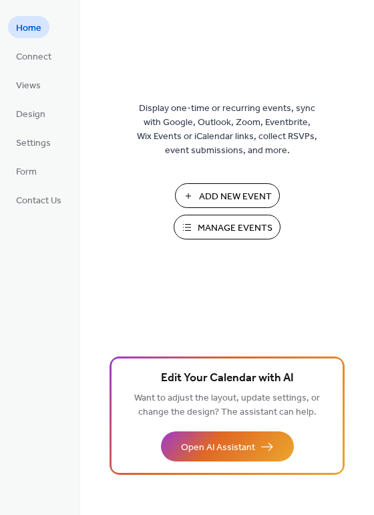  What do you see at coordinates (28, 84) in the screenshot?
I see `a: Views` at bounding box center [28, 84].